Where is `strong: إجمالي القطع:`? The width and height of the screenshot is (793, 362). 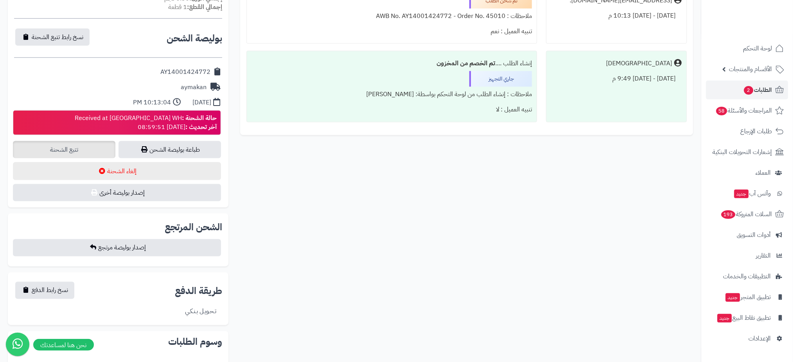 strong: إجمالي القطع: is located at coordinates (205, 7).